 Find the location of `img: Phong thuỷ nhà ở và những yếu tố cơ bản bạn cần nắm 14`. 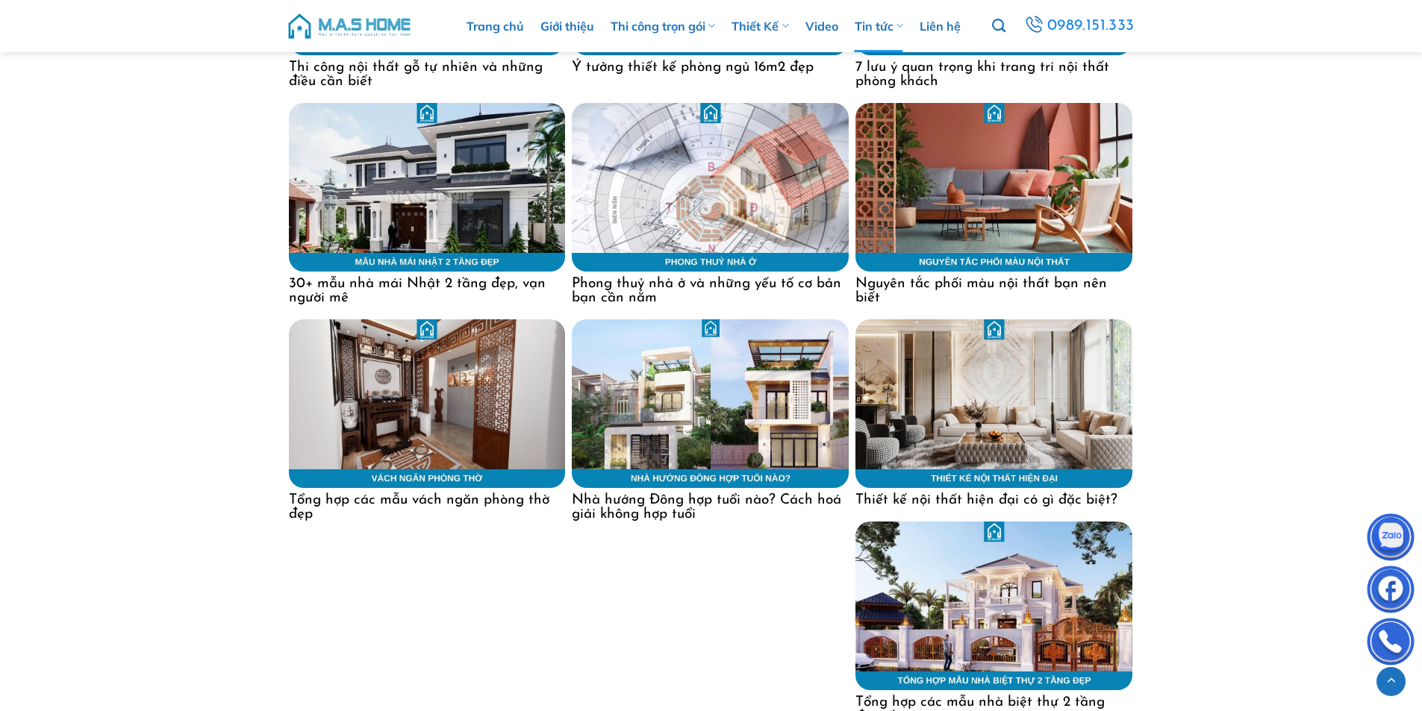

img: Phong thuỷ nhà ở và những yếu tố cơ bản bạn cần nắm 14 is located at coordinates (710, 187).